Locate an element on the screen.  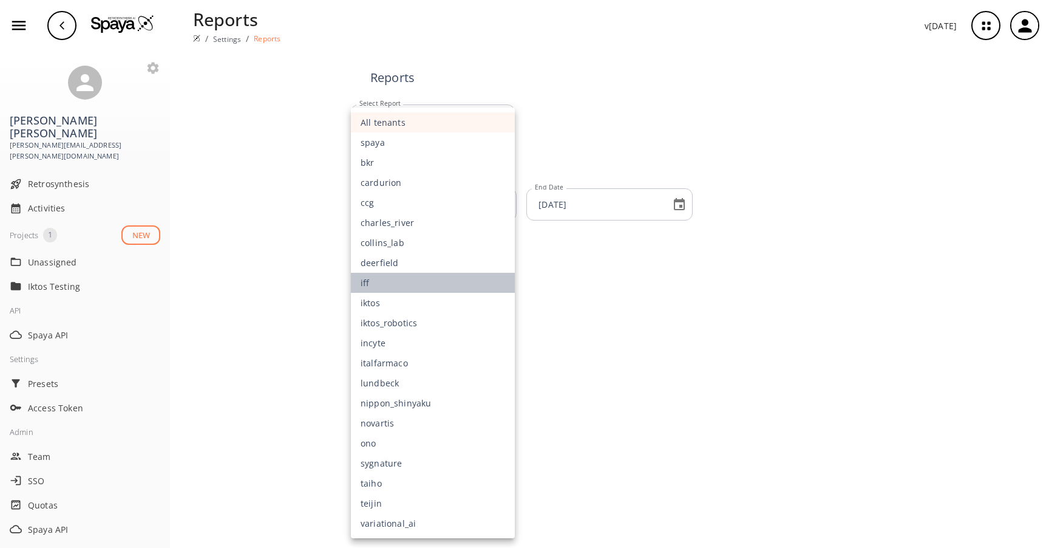
li: iktos_robotics is located at coordinates (433, 322).